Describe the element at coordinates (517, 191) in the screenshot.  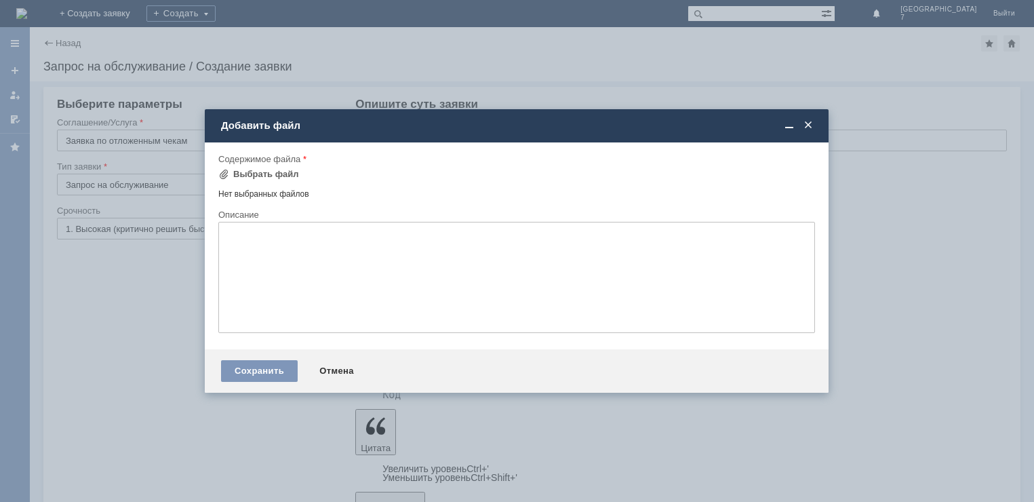
I see `div: Нет выбранных файлов` at that location.